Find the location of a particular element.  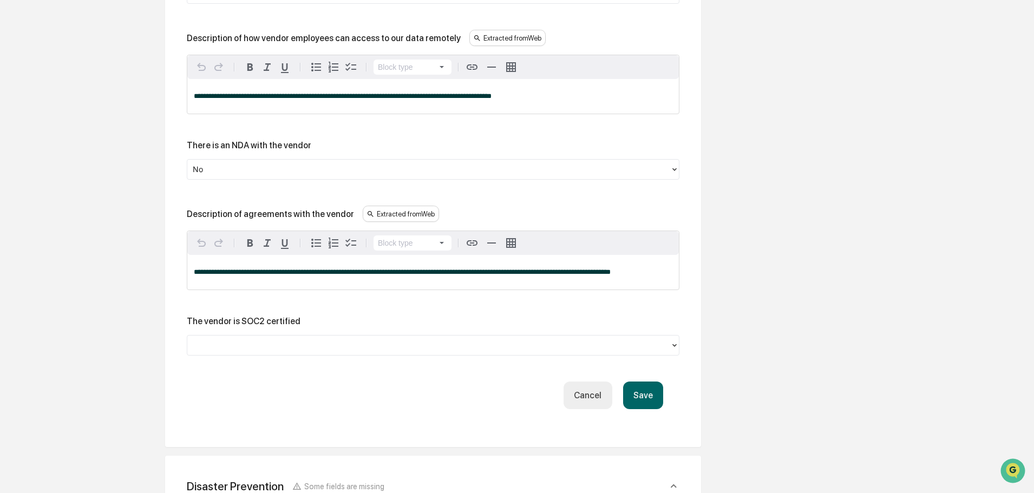

span: Attestations is located at coordinates (112, 142).